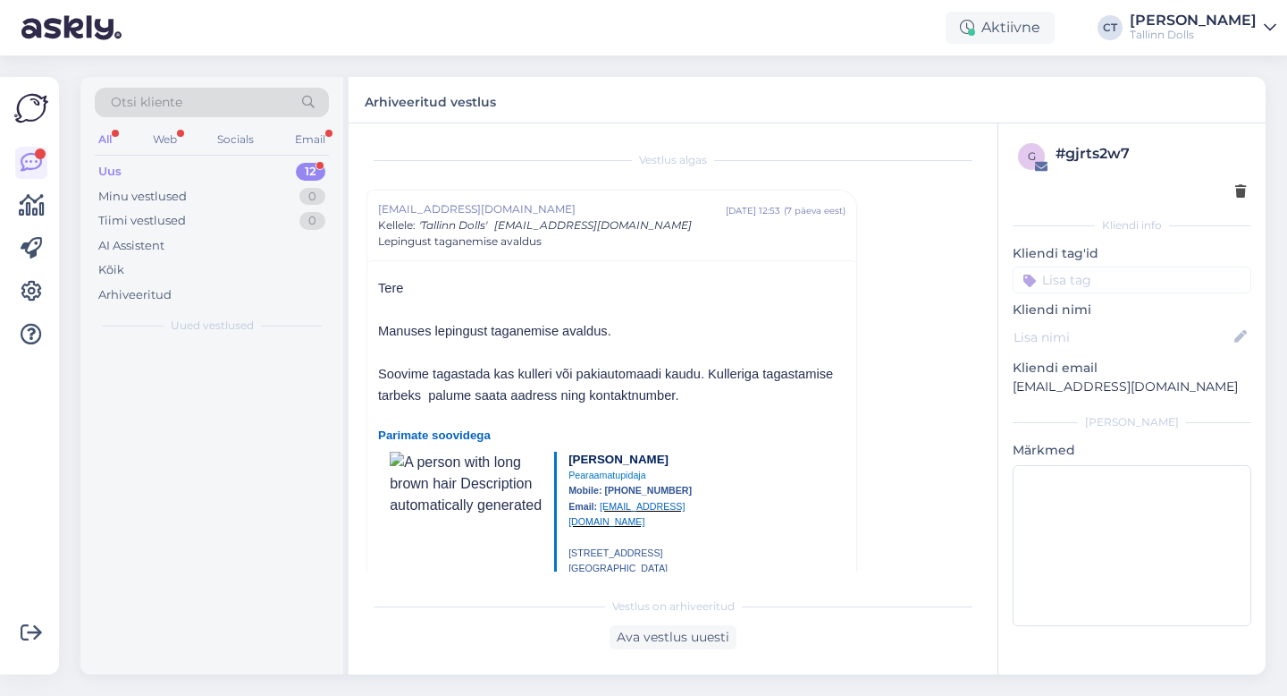 This screenshot has width=1287, height=696. What do you see at coordinates (1000, 28) in the screenshot?
I see `div: Aktiivne` at bounding box center [1000, 28].